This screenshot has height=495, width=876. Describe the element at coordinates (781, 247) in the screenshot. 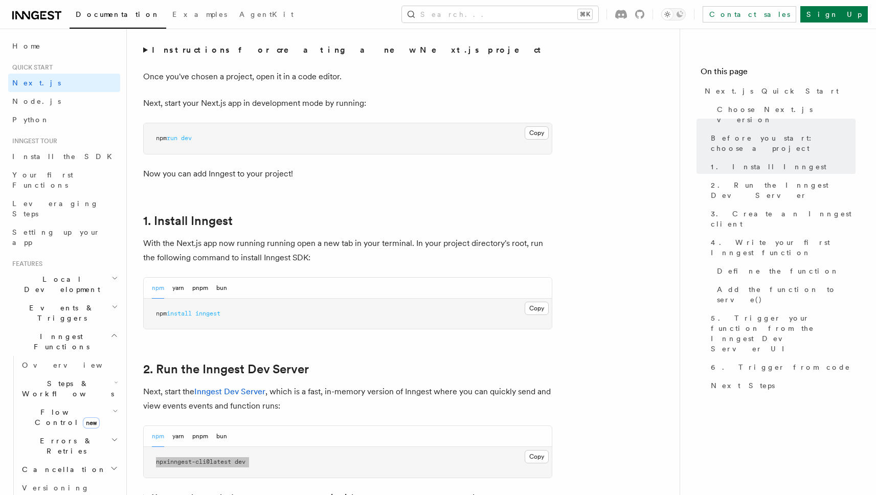

I see `a: 4. Write your first Inngest function` at that location.